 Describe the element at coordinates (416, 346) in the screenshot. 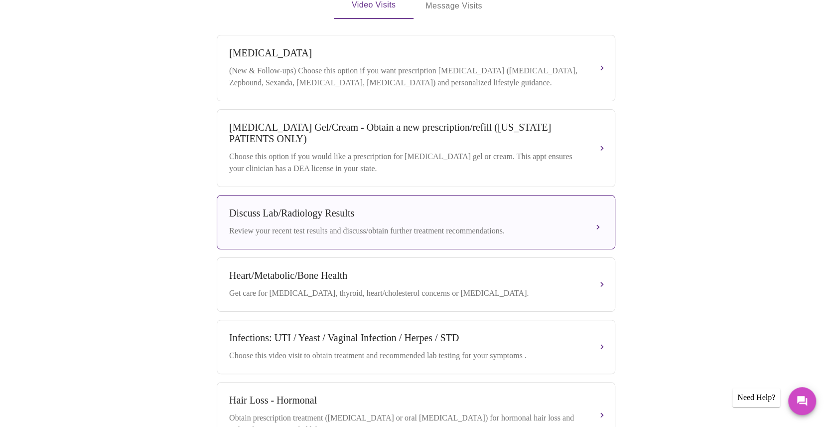

I see `button: Infections: UTI / Yeast / Vaginal Infection / Herpes / STDChoose this video visit to obtain treat...` at that location.